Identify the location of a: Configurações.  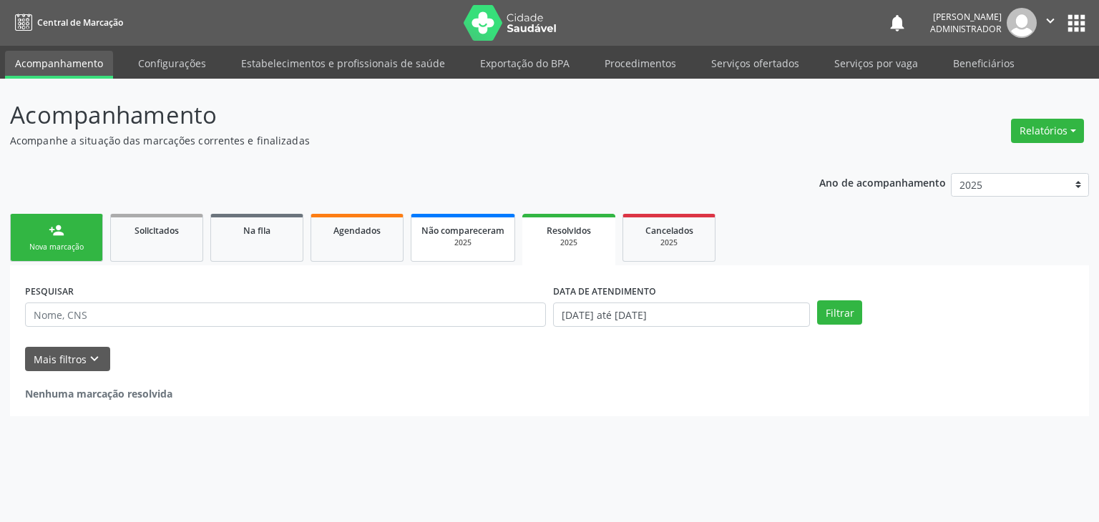
(172, 63).